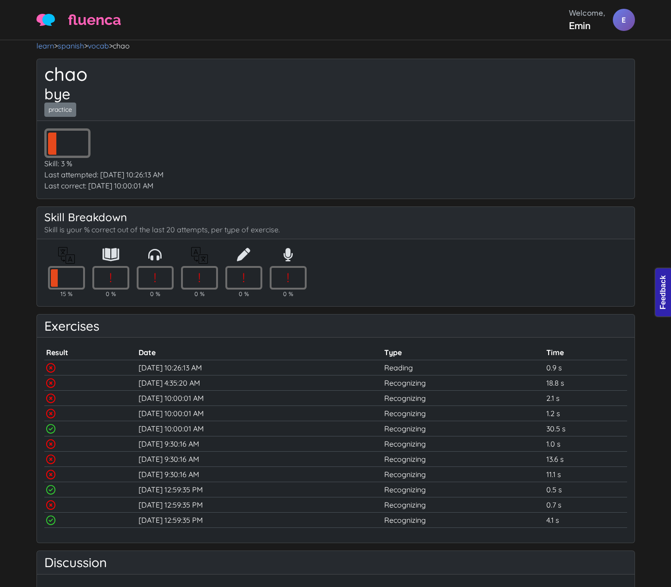 The height and width of the screenshot is (587, 671). What do you see at coordinates (67, 256) in the screenshot?
I see `th: Recognizing` at bounding box center [67, 256].